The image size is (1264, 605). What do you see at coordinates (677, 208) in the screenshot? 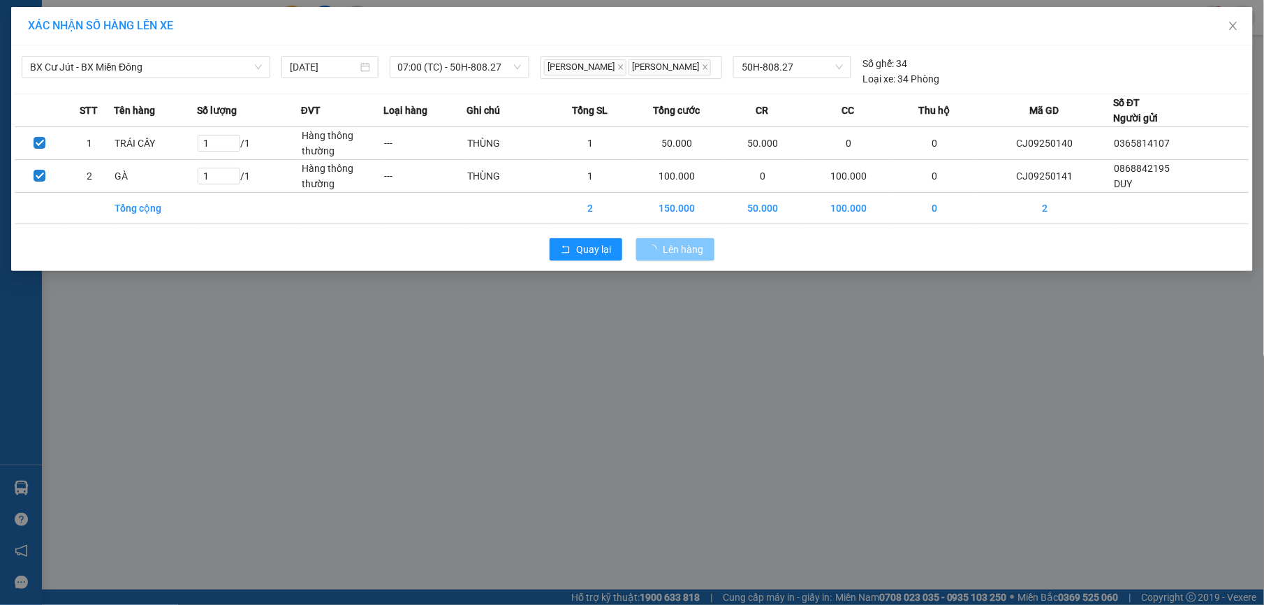
I see `td: 150.000` at bounding box center [677, 208].